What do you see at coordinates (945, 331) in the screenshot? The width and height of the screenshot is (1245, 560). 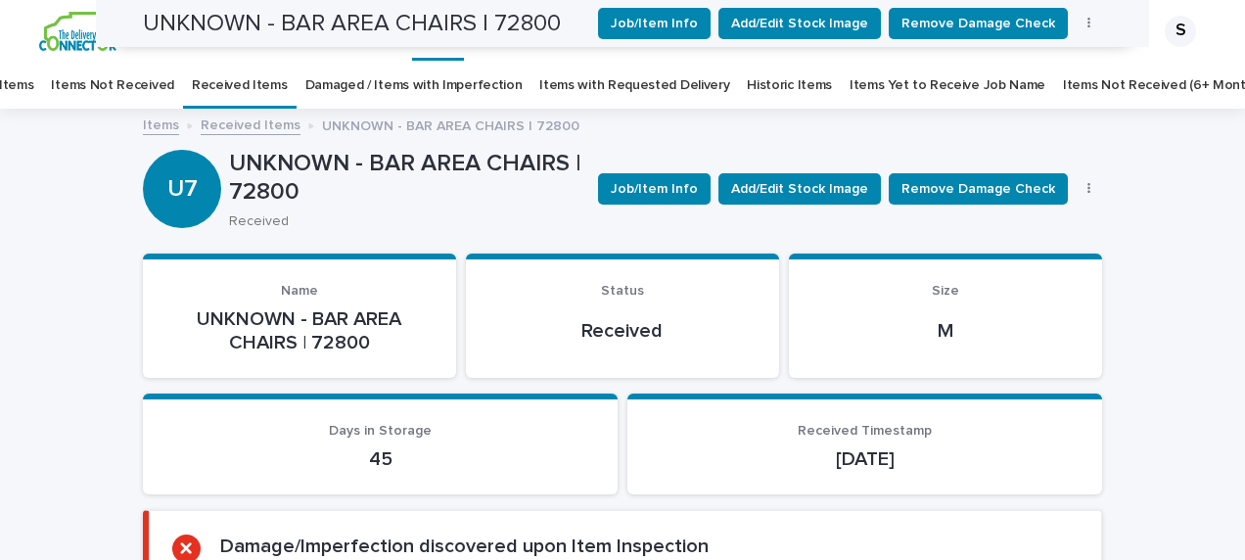 I see `p: M` at bounding box center [945, 331].